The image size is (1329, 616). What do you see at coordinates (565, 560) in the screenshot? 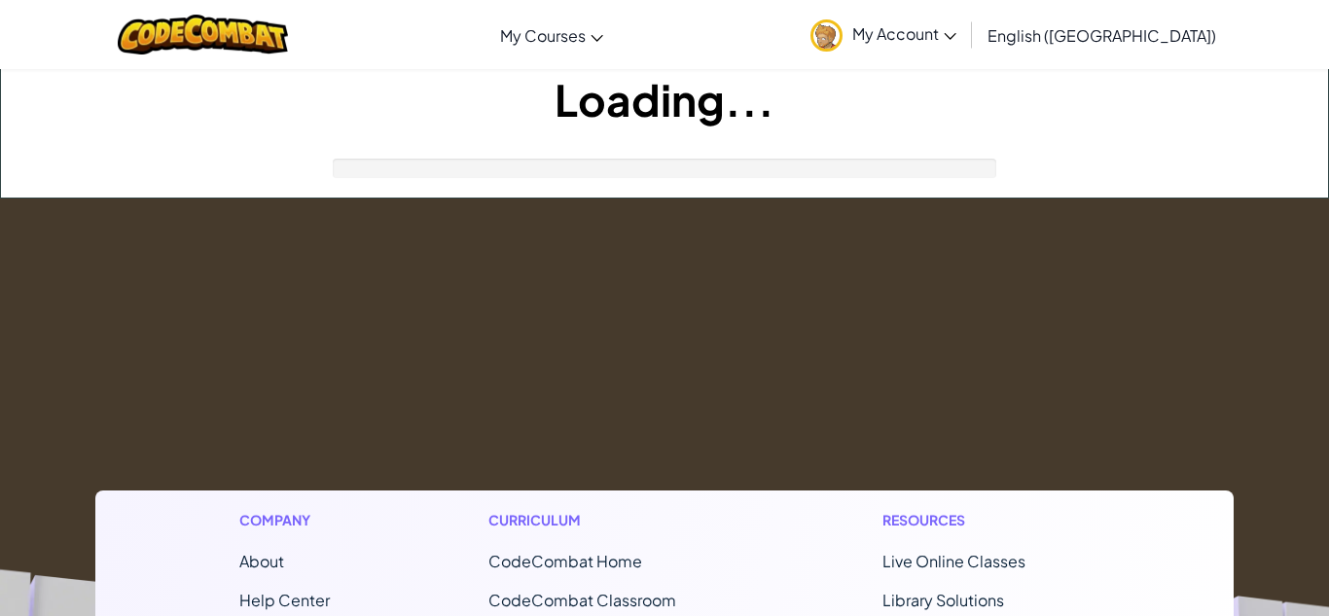
I see `span: CodeCombat Home` at bounding box center [565, 560].